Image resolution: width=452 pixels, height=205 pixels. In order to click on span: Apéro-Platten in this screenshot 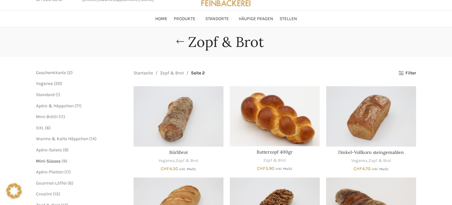, I will do `click(50, 171)`.